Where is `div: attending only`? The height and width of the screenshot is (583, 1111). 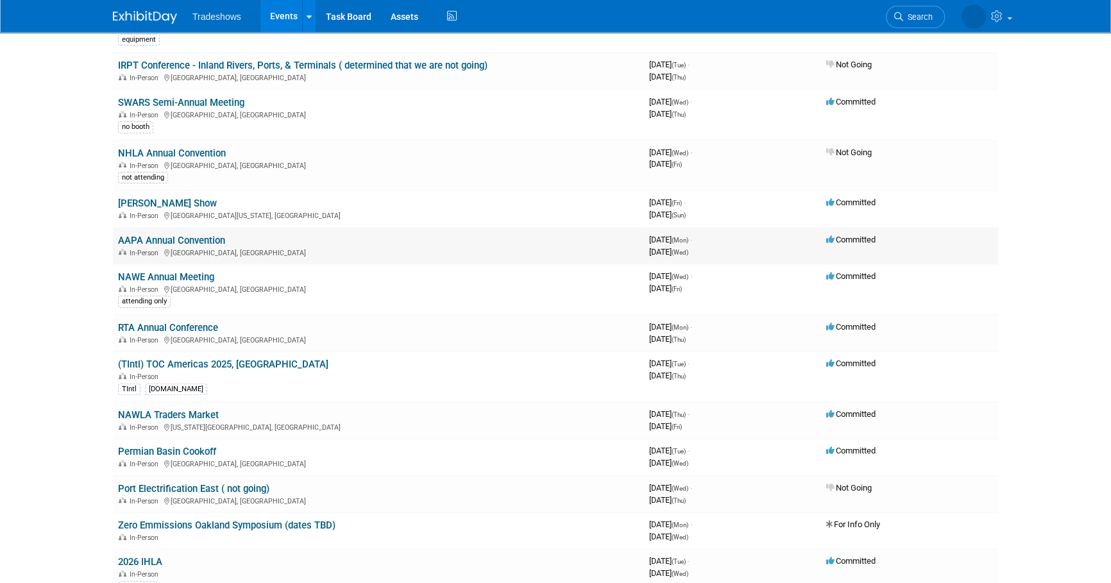 div: attending only is located at coordinates (144, 302).